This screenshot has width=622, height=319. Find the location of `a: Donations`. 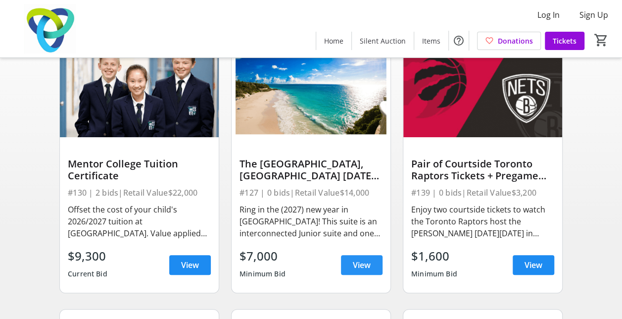

a: Donations is located at coordinates (509, 41).